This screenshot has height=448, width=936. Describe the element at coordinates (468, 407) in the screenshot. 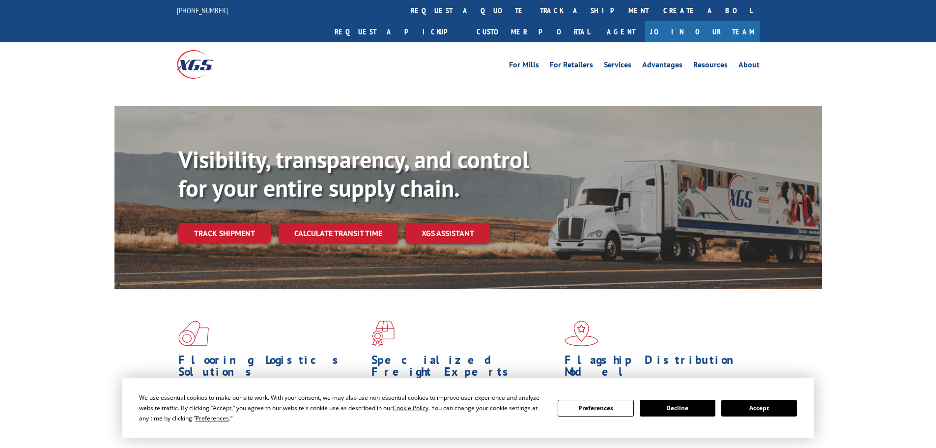

I see `div: Cookie Consent Prompt` at that location.